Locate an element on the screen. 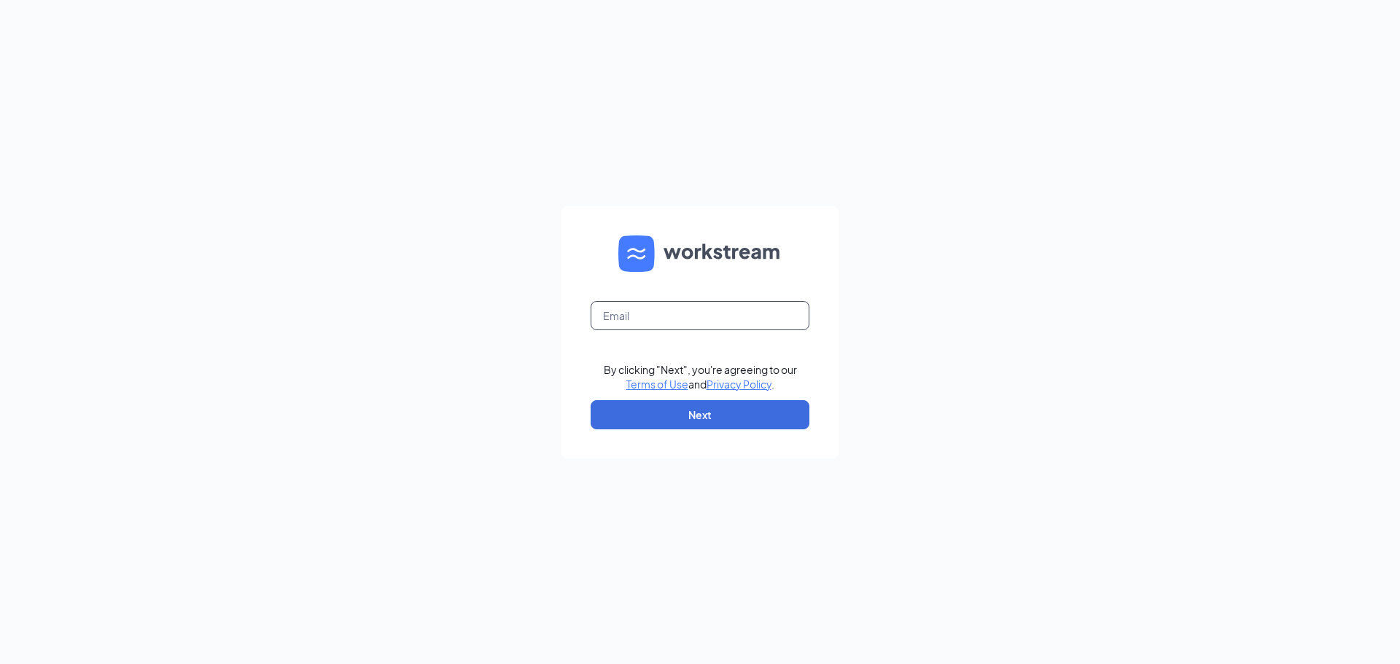 The image size is (1400, 664). img: WS logo and Workstream text is located at coordinates (700, 254).